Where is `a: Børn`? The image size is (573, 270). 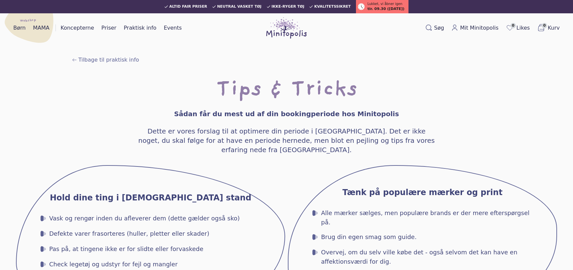 a: Børn is located at coordinates (19, 28).